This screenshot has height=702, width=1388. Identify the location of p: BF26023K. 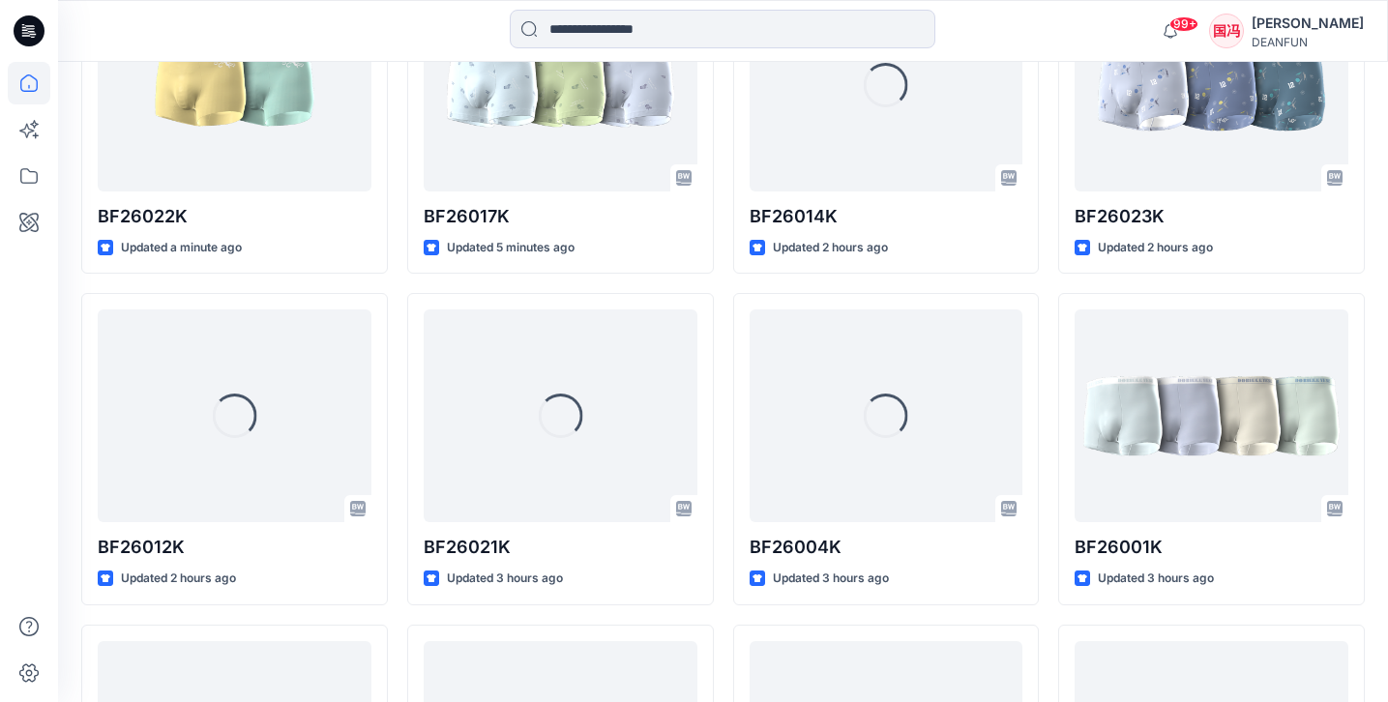
(1211, 217).